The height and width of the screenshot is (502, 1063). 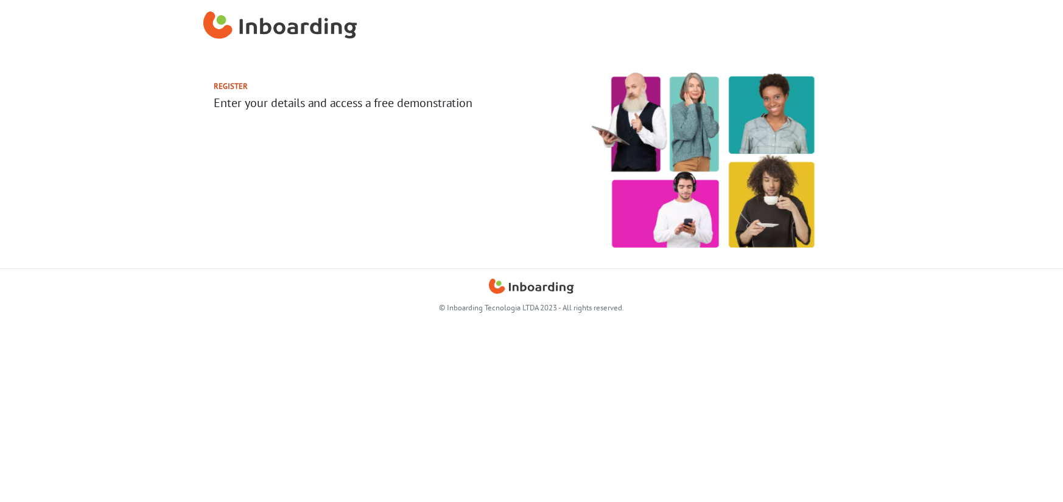 I want to click on img: Inboarding Home, so click(x=280, y=26).